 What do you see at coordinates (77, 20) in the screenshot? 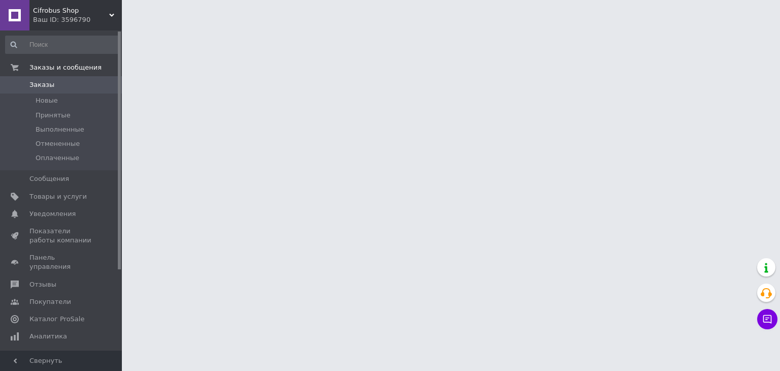
I see `div: Ваш ID: 3596790` at bounding box center [77, 20].